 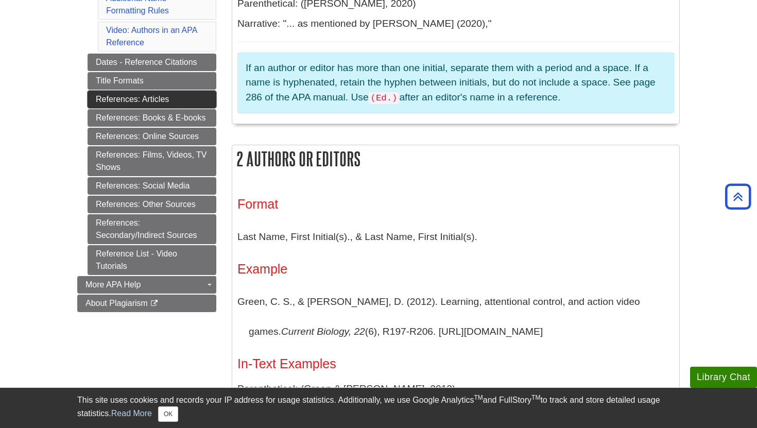 What do you see at coordinates (113, 284) in the screenshot?
I see `span: More APA Help` at bounding box center [113, 284].